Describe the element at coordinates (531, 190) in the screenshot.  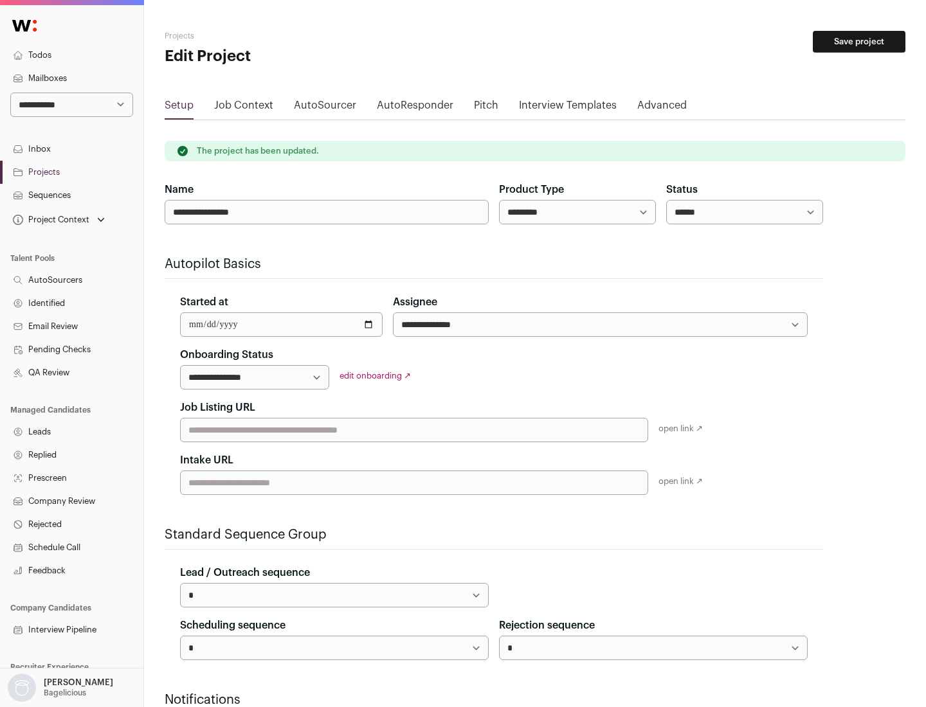
I see `label: Product Type` at that location.